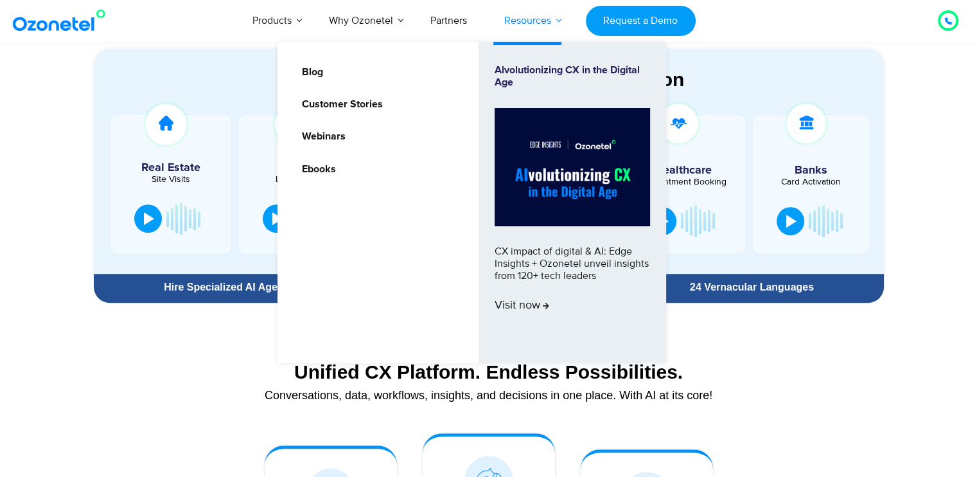  I want to click on span: Visit now, so click(522, 306).